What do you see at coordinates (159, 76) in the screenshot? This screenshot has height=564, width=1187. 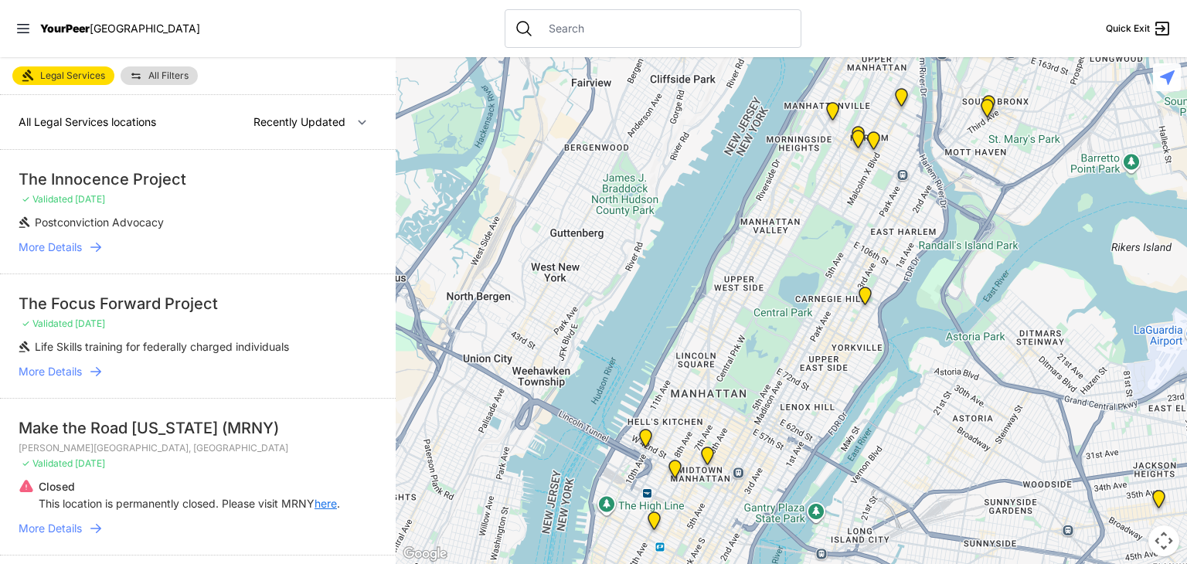 I see `a: All Filters` at bounding box center [159, 76].